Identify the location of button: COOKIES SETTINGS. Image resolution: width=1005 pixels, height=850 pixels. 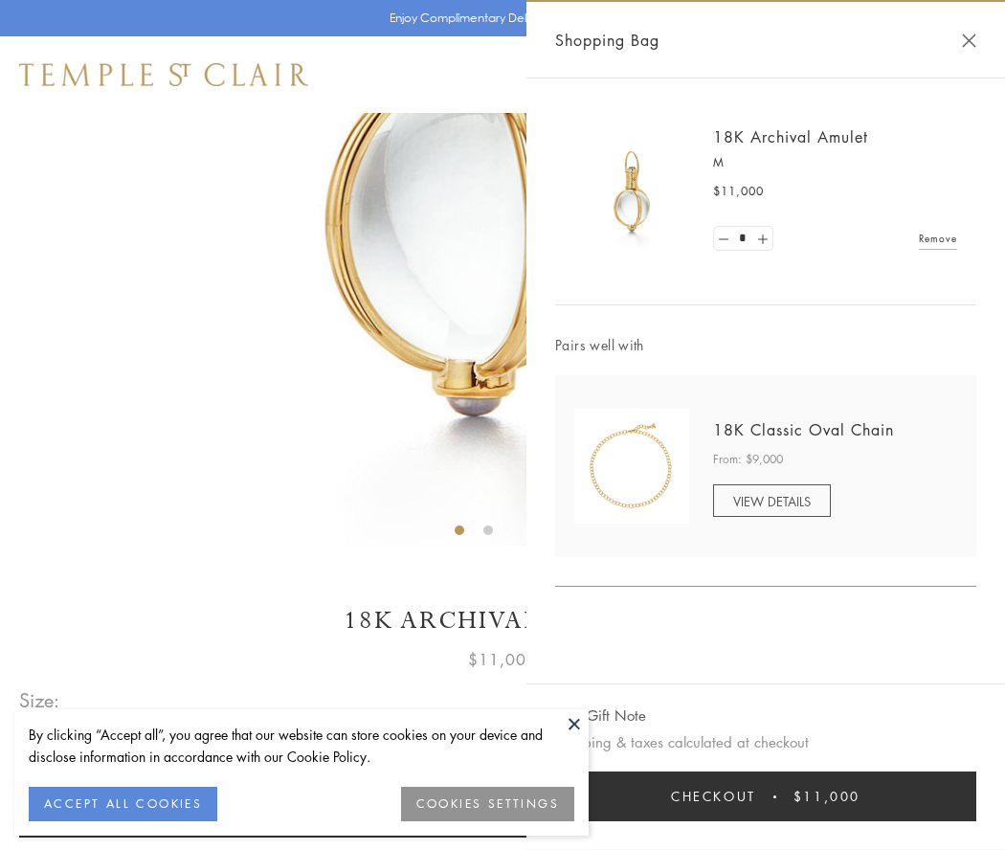
(487, 804).